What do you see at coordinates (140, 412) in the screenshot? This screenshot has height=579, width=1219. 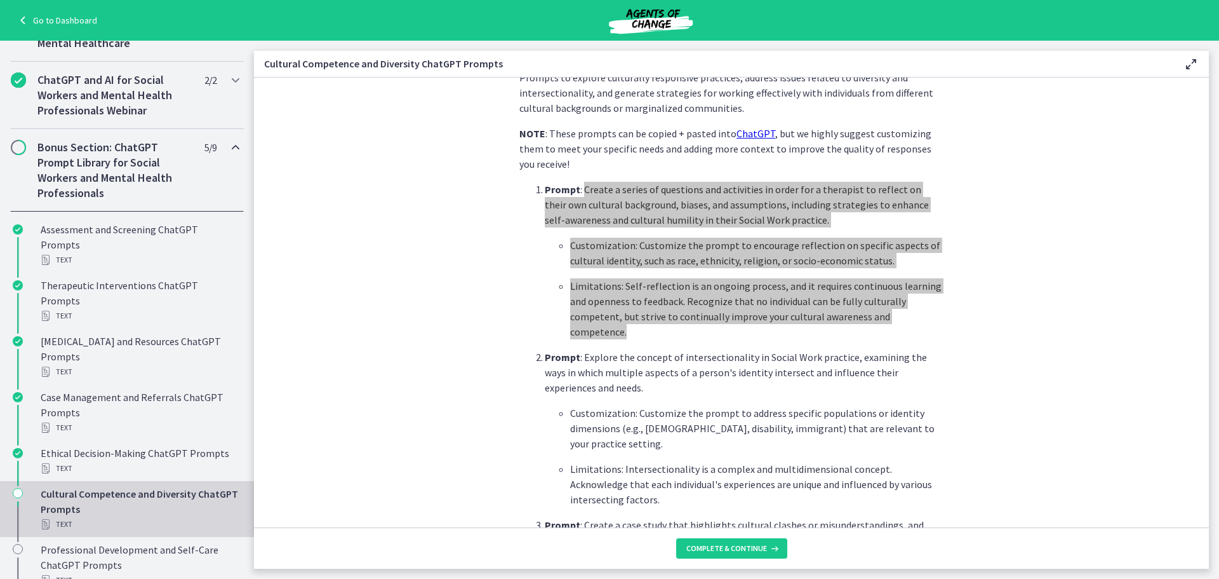 I see `div: Case Management and Referrals ChatGPT Prompts` at bounding box center [140, 412].